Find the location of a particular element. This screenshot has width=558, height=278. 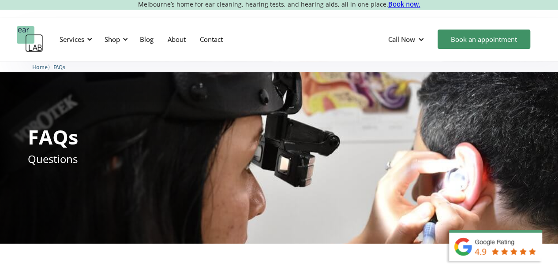

a: Blog is located at coordinates (147, 39).